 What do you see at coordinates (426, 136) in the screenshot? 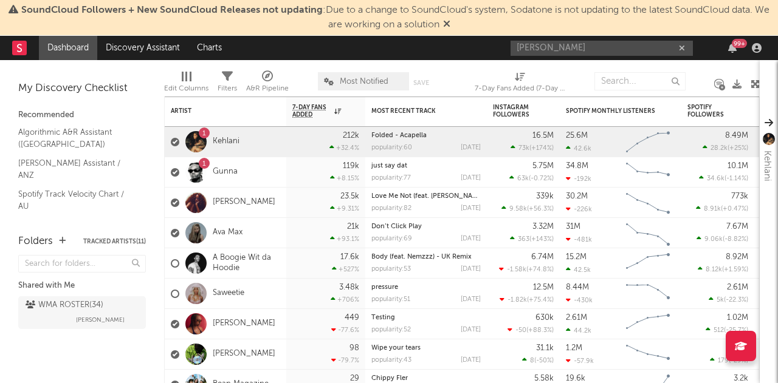
I see `div: Folded - Acapella` at bounding box center [426, 136].